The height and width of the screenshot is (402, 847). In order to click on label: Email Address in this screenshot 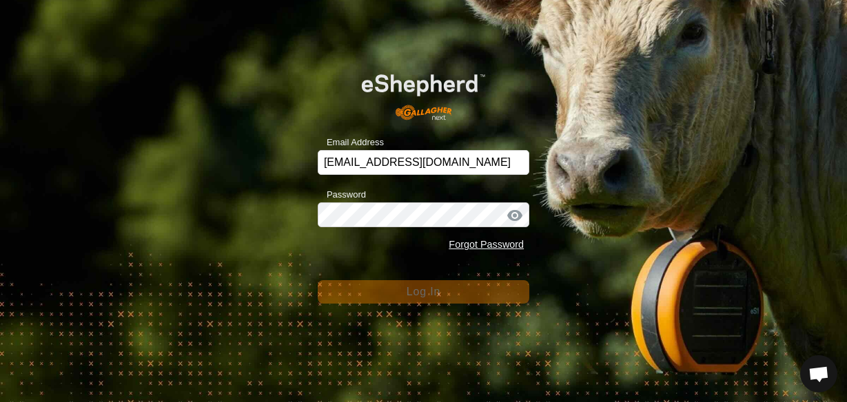, I will do `click(351, 143)`.